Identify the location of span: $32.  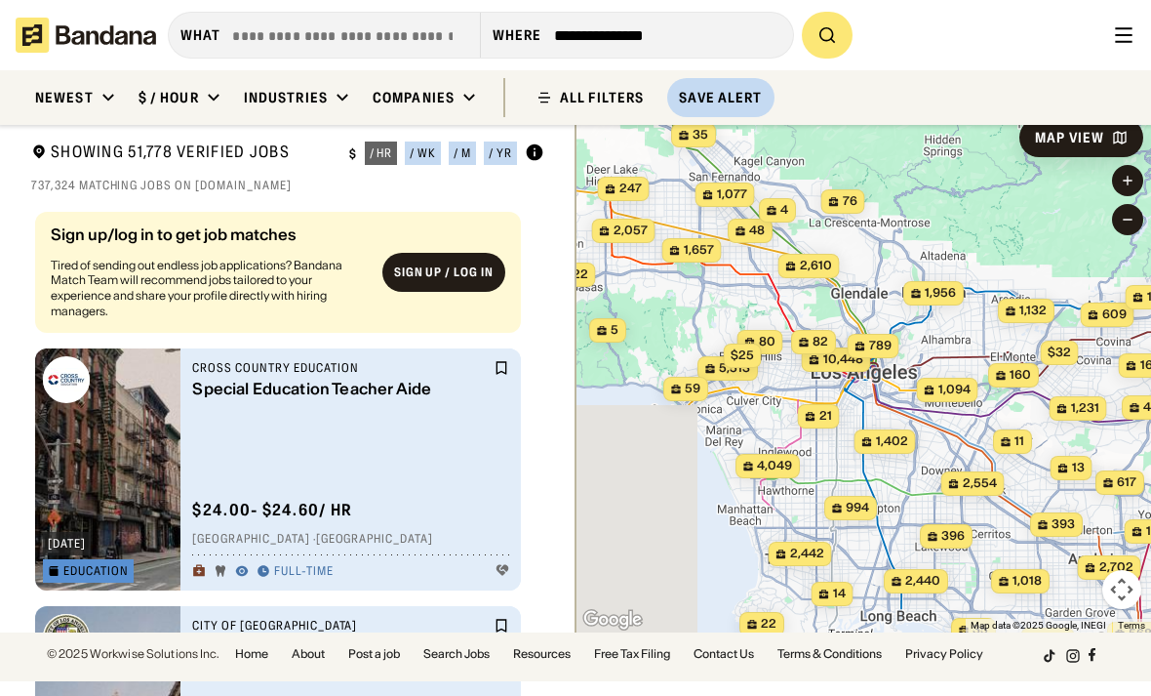
(1060, 351).